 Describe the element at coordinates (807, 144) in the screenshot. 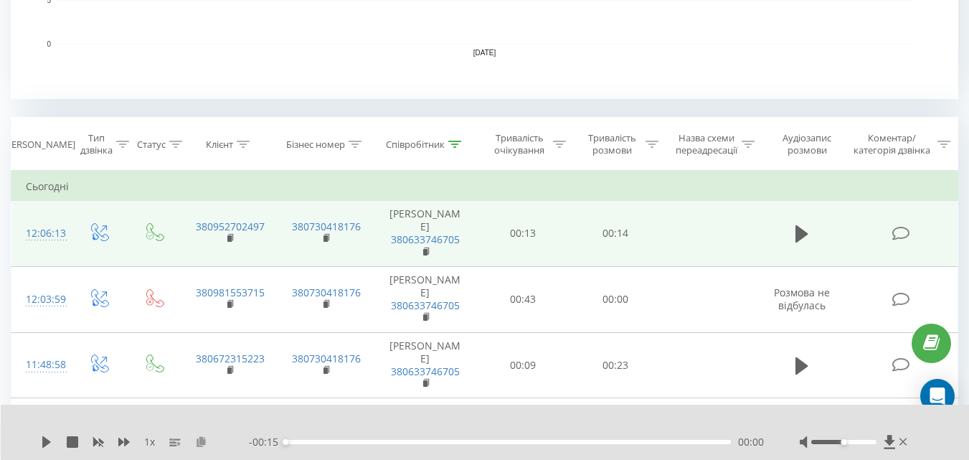

I see `div: Аудіозапис розмови` at that location.